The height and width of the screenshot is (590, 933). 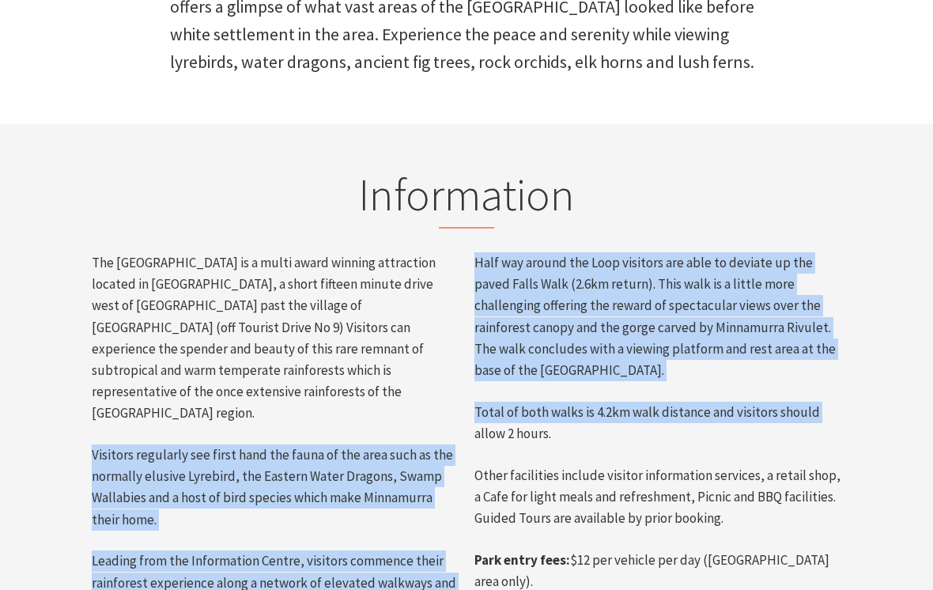 I want to click on p: Visitors regularly see first hand the fauna of the area such as the normally elusive Lyrebird, th..., so click(x=275, y=487).